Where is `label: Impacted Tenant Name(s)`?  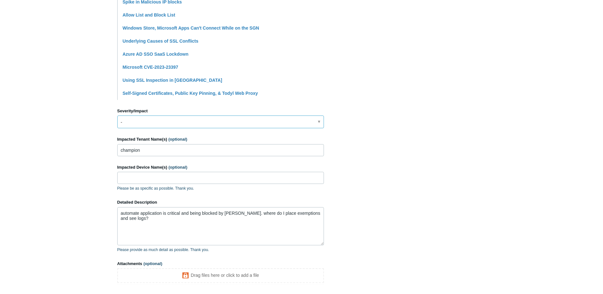 label: Impacted Tenant Name(s) is located at coordinates (221, 139).